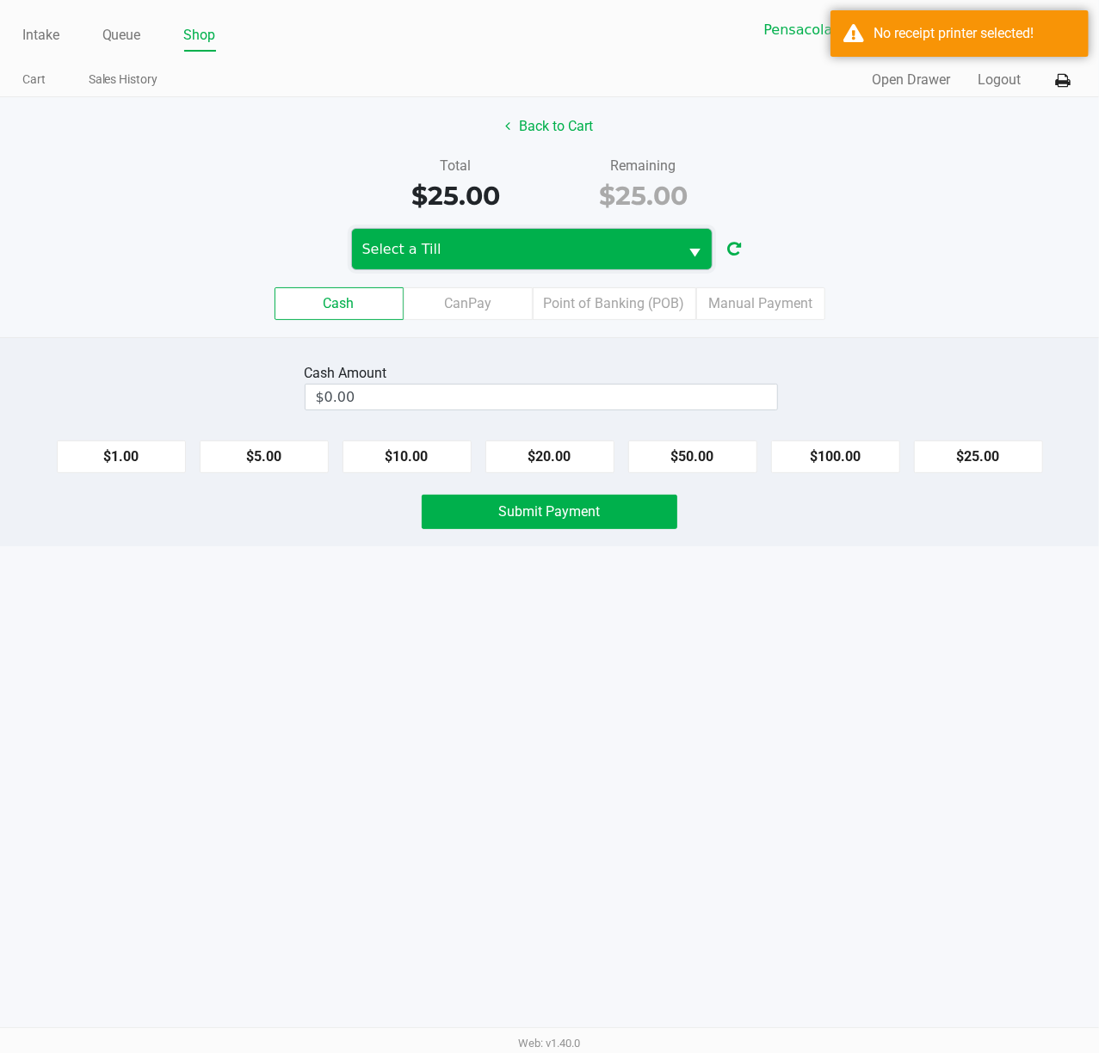  Describe the element at coordinates (693, 457) in the screenshot. I see `button: $50.00` at that location.